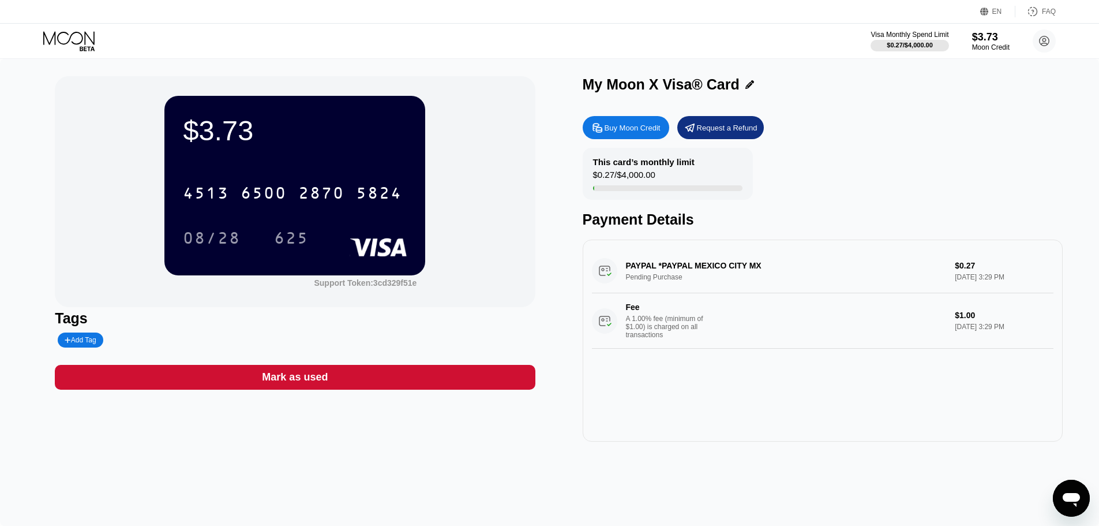 Image resolution: width=1099 pixels, height=526 pixels. Describe the element at coordinates (295, 377) in the screenshot. I see `div: Mark as used` at that location.